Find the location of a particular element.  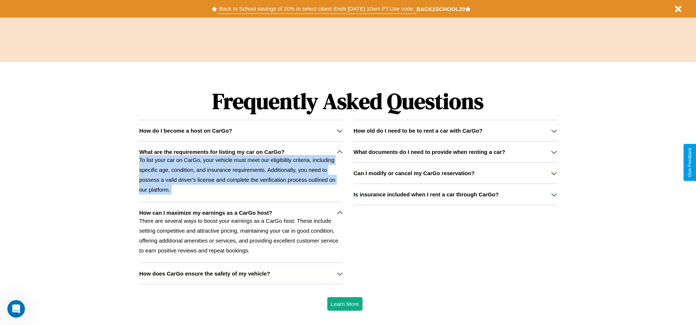

p: To list your car on CarGo, your vehicle must meet our eligibility criteria, including specific ag... is located at coordinates (241, 175).